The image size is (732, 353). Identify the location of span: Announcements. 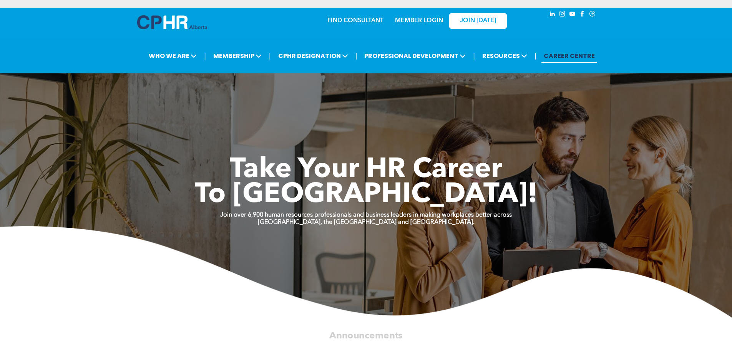
(366, 336).